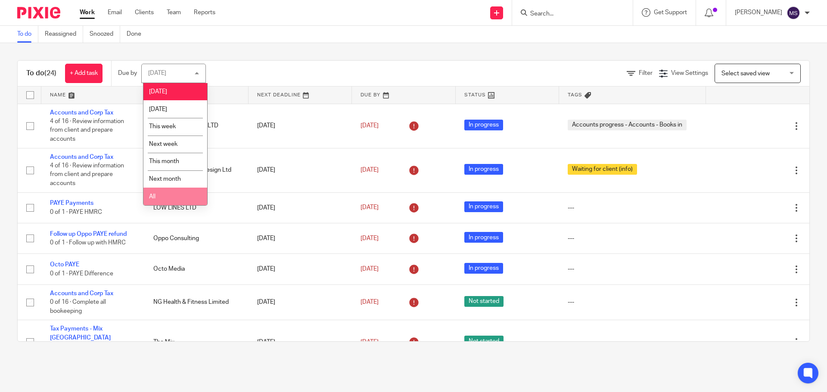  I want to click on a: Reports, so click(205, 12).